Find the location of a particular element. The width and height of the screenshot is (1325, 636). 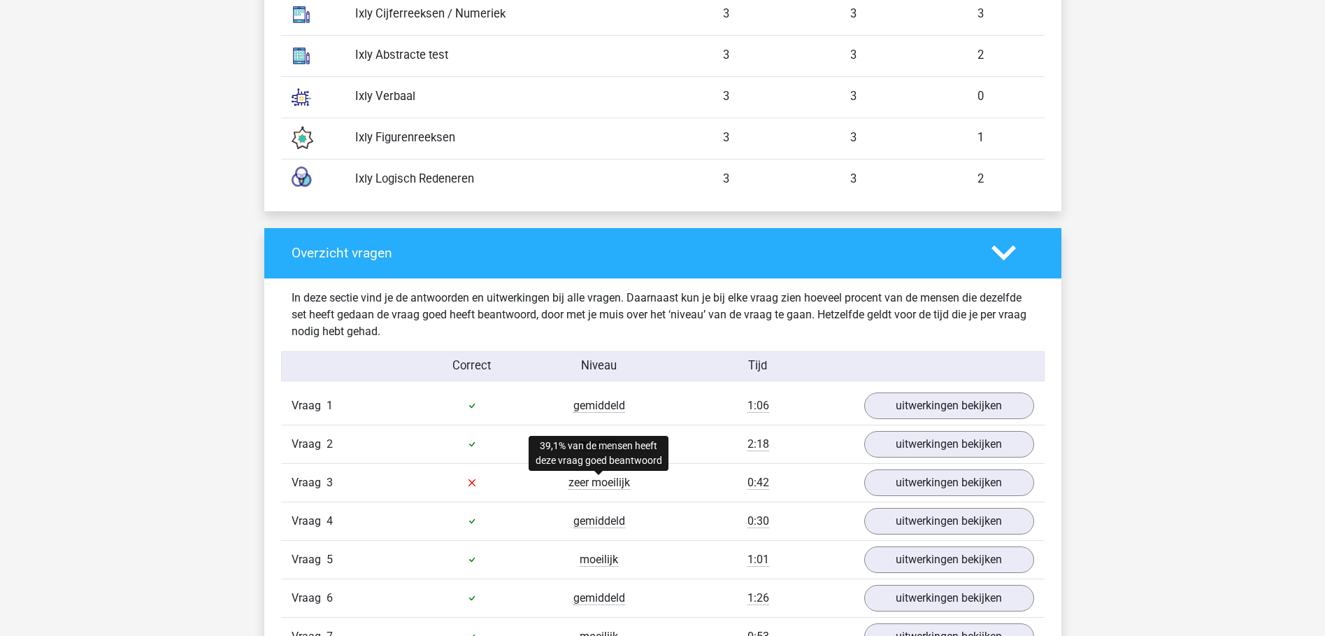

span: 0:42 is located at coordinates (758, 483).